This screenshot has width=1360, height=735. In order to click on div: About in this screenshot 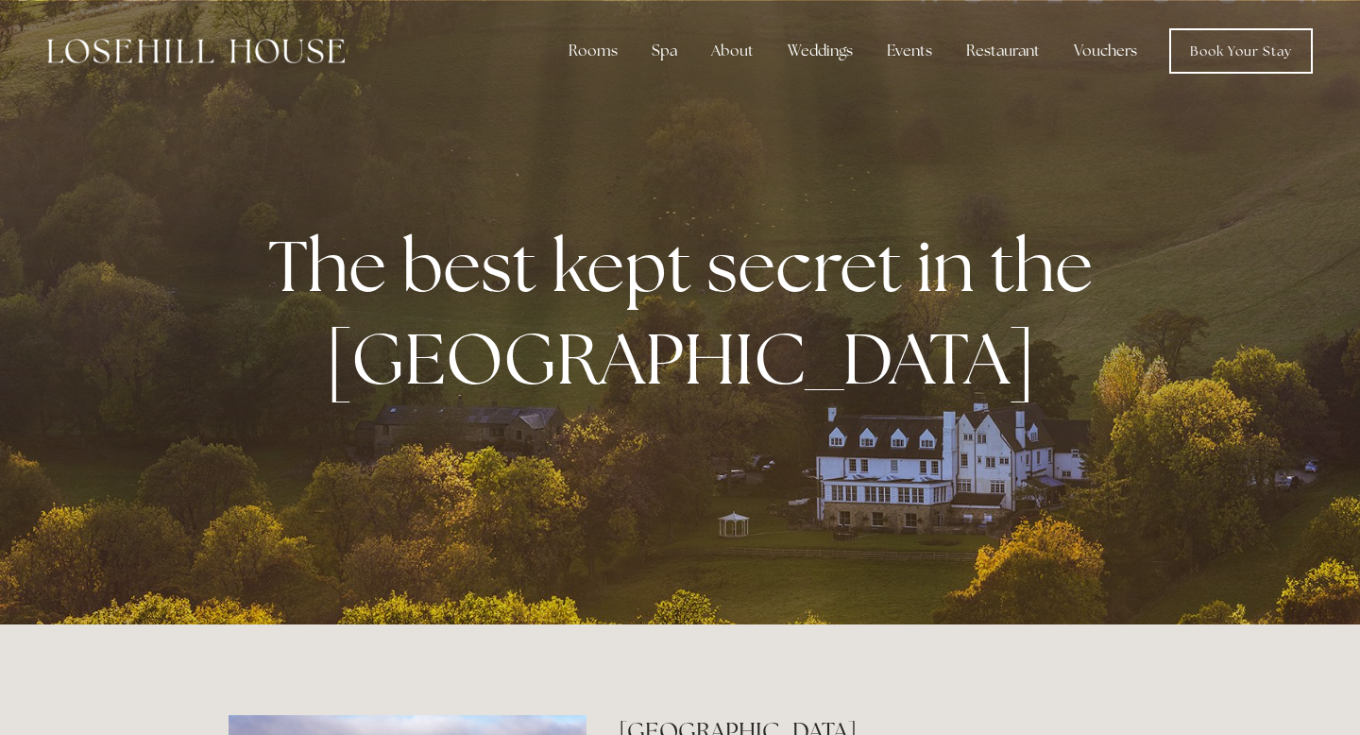, I will do `click(732, 51)`.